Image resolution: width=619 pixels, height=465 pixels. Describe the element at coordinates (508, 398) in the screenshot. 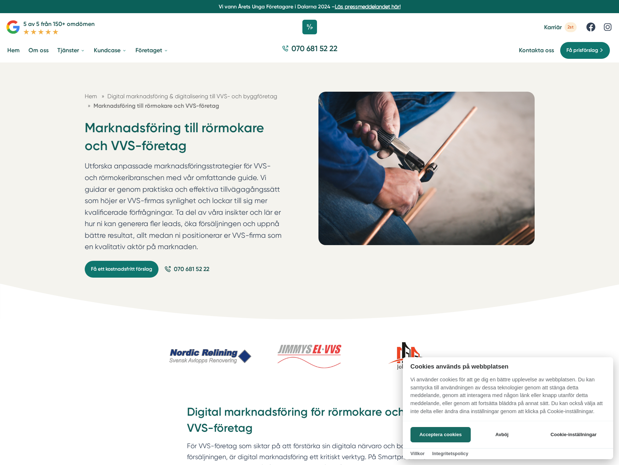

I see `p: Vi använder cookies för att ge dig en bättre upplevelse av webbplatsen. Du kan samtycka till anvä...` at that location.